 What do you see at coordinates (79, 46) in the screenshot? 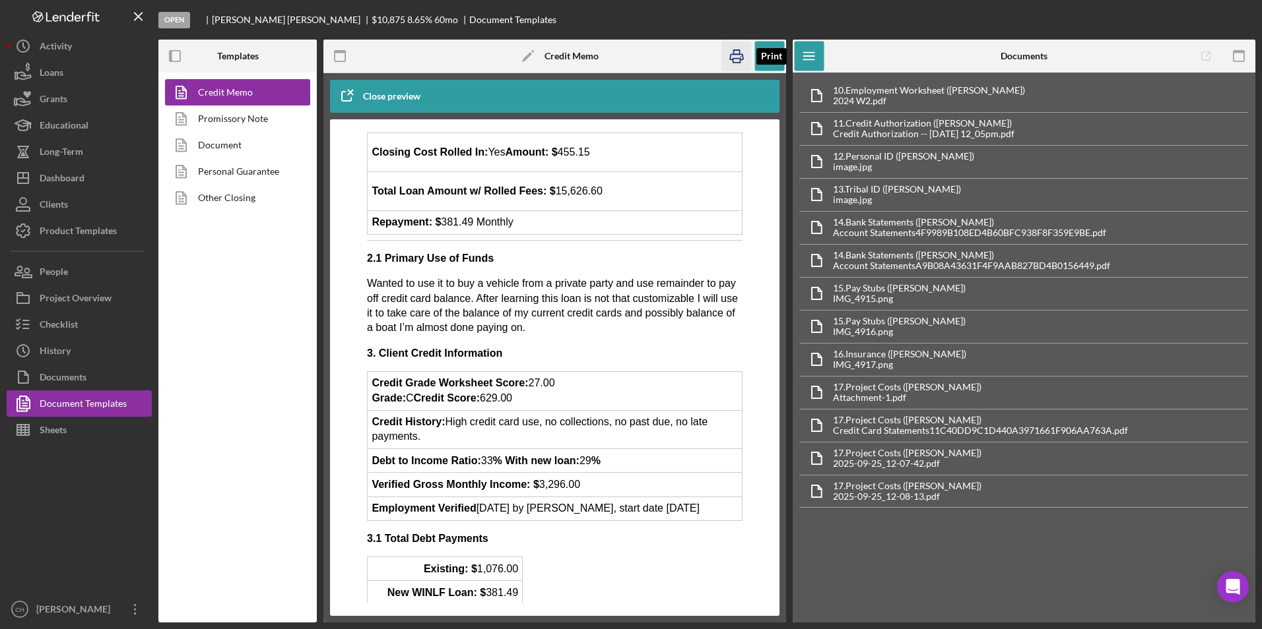
I see `button: Activity` at bounding box center [79, 46].